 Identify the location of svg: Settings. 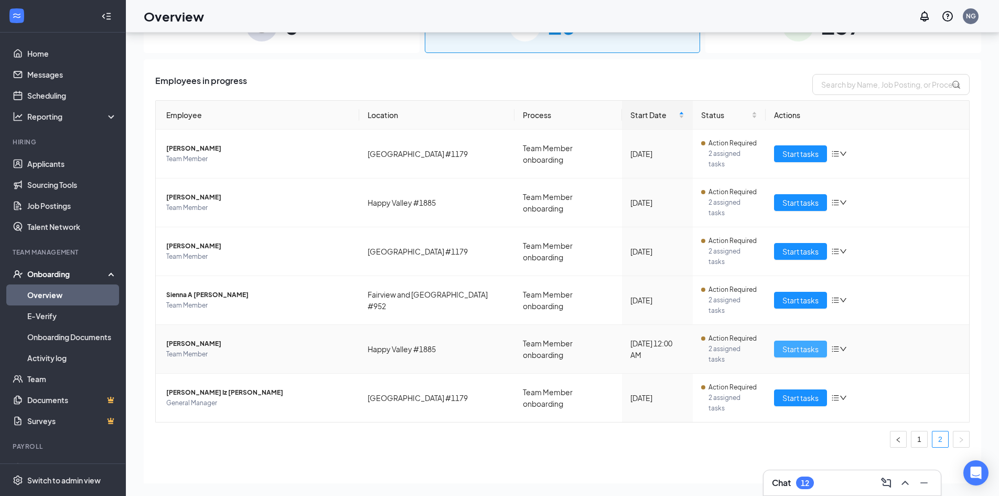
(18, 480).